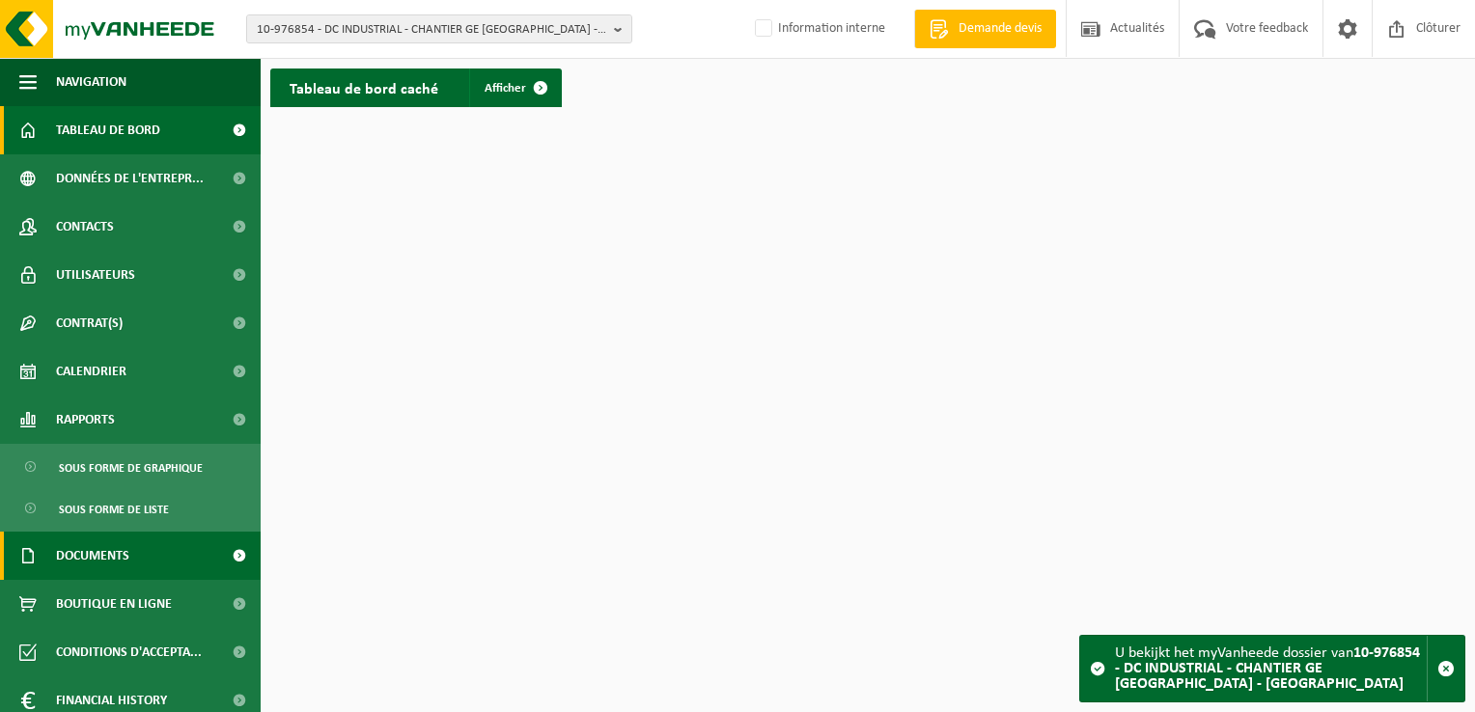  What do you see at coordinates (505, 88) in the screenshot?
I see `span: Afficher` at bounding box center [505, 88].